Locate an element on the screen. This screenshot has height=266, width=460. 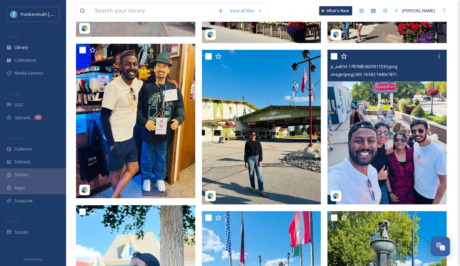
span: COLLECT is located at coordinates (14, 94).